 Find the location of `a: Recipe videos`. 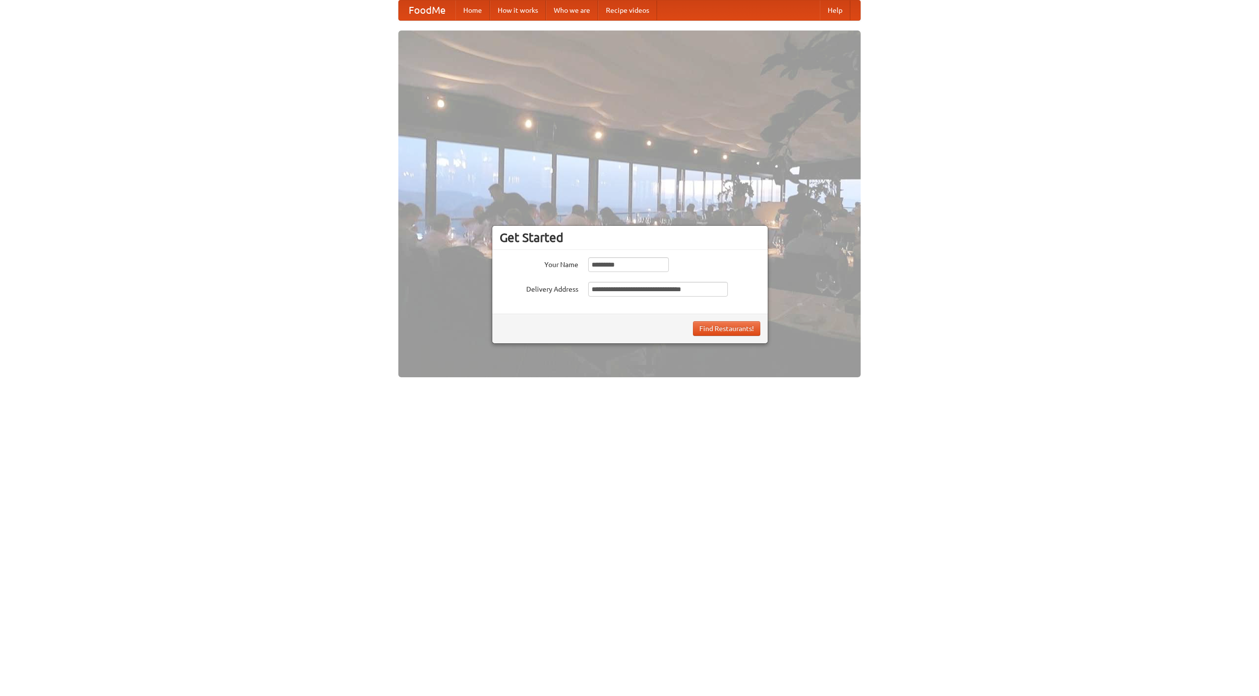

a: Recipe videos is located at coordinates (628, 10).